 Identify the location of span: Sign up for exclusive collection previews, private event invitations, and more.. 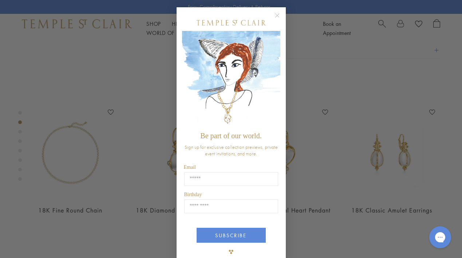
(231, 150).